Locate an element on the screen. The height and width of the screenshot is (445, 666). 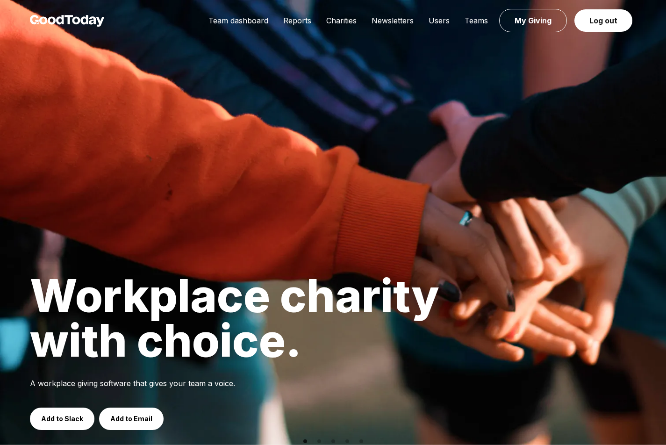
a: Reports is located at coordinates (297, 21).